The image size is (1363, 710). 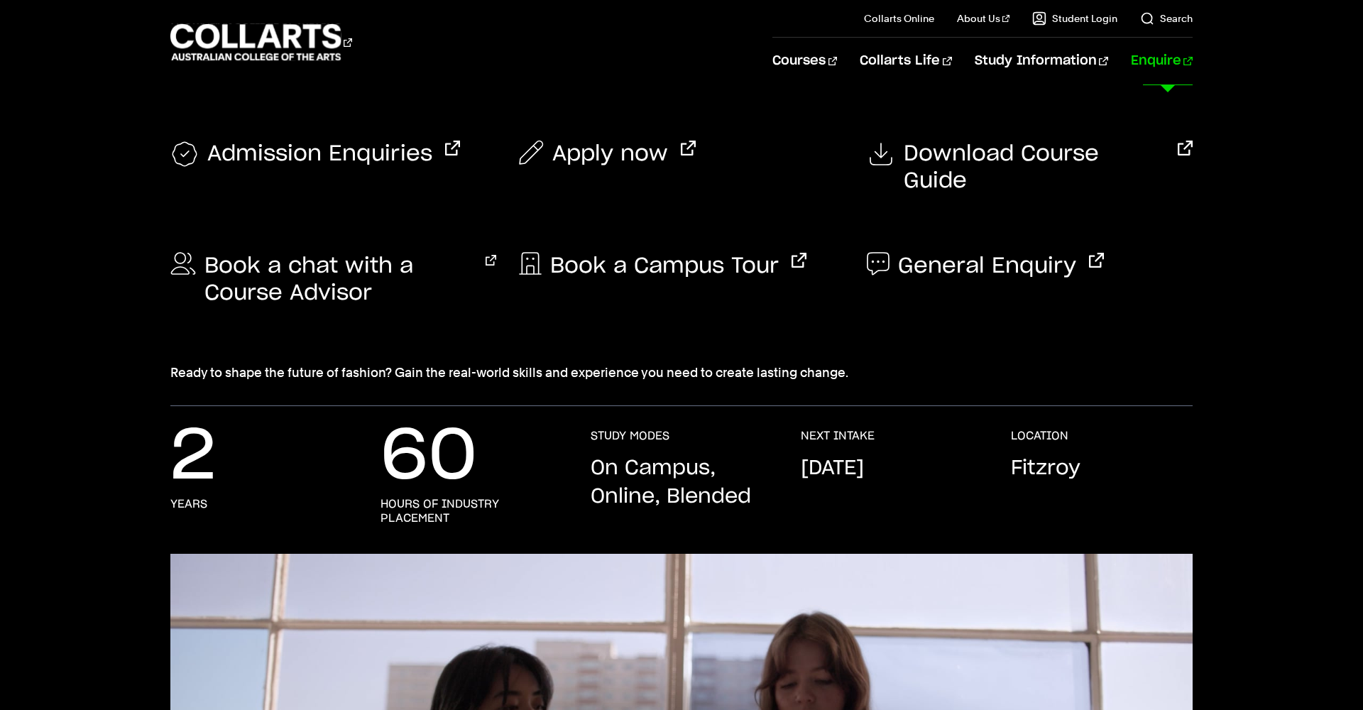 I want to click on a: Collarts Online, so click(x=899, y=18).